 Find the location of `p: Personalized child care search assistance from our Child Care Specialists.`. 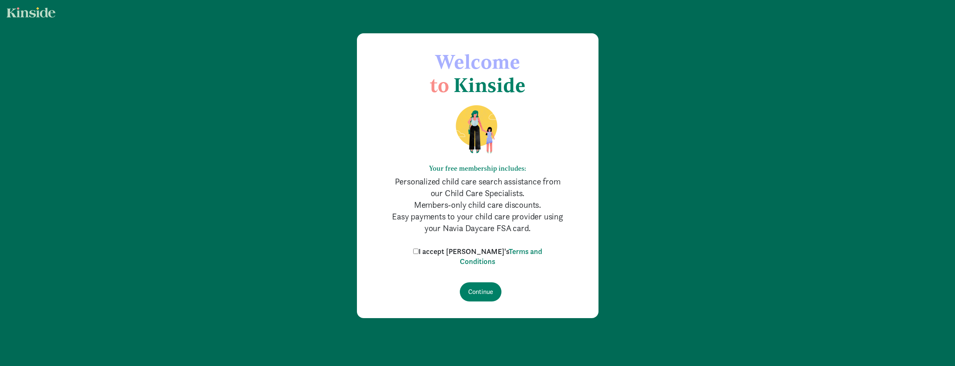

p: Personalized child care search assistance from our Child Care Specialists. is located at coordinates (478, 187).